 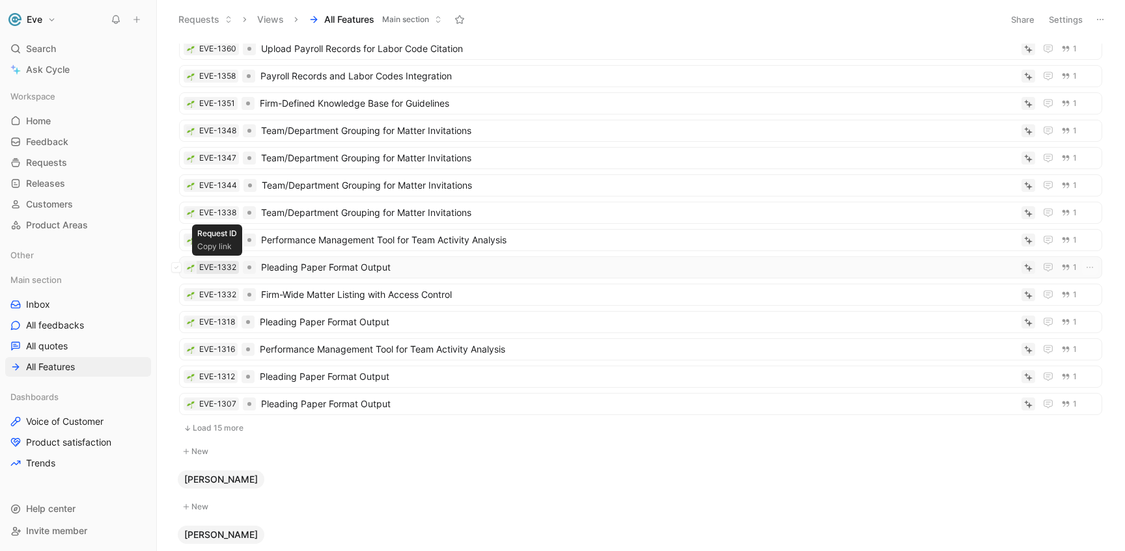 What do you see at coordinates (78, 70) in the screenshot?
I see `a: Ask Cycle` at bounding box center [78, 70].